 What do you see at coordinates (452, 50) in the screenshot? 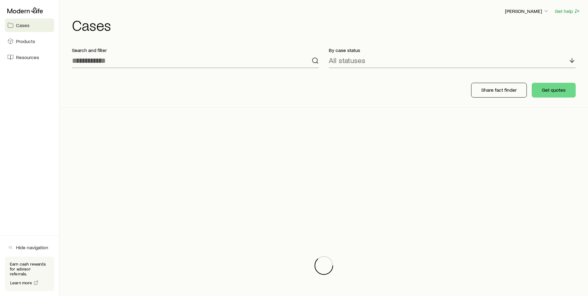
I see `p: By case status` at bounding box center [452, 50].